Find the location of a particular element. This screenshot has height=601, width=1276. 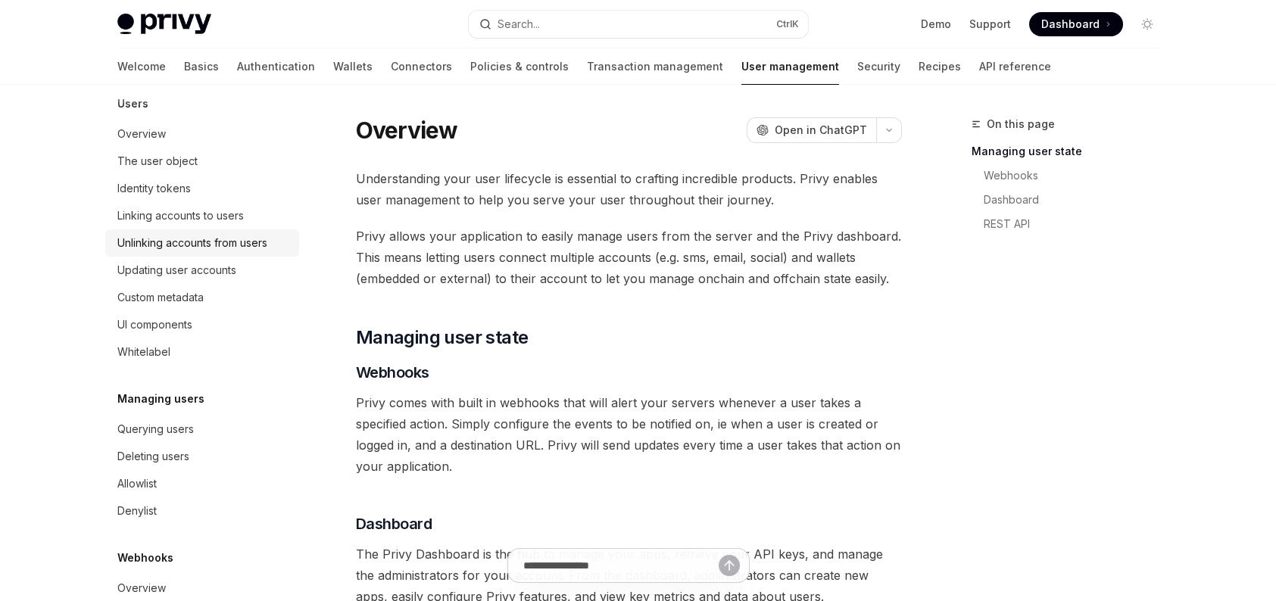

a: Identity tokens is located at coordinates (202, 188).